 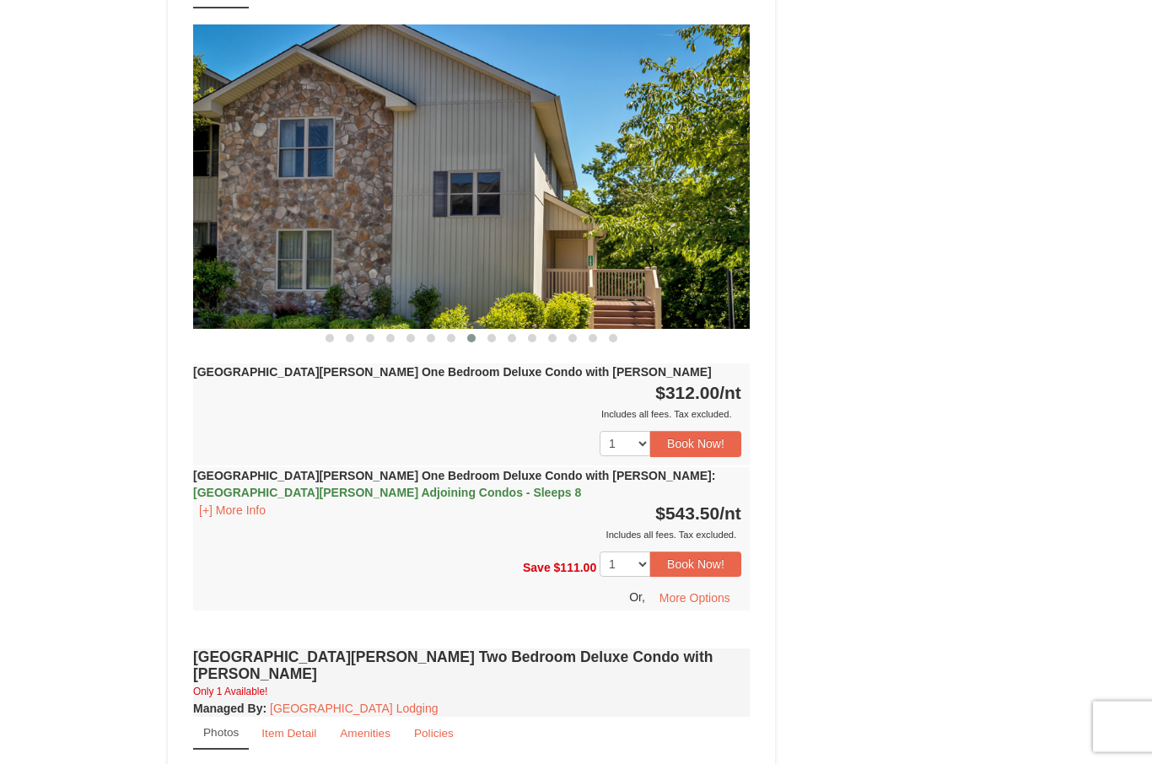 What do you see at coordinates (228, 709) in the screenshot?
I see `span: Managed By` at bounding box center [228, 709].